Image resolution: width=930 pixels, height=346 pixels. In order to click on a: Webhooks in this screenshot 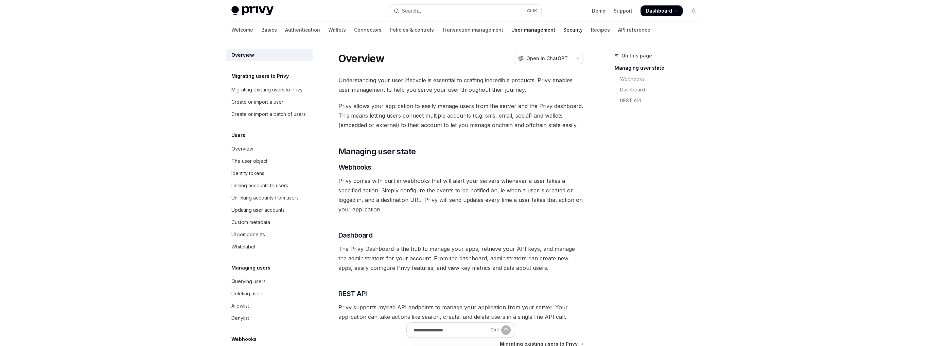, I will do `click(660, 79)`.